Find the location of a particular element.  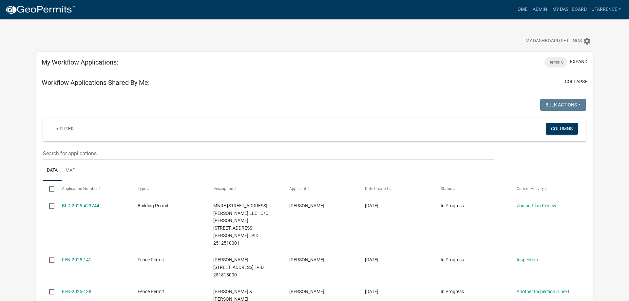

datatable-header-cell: Select is located at coordinates (49, 189).